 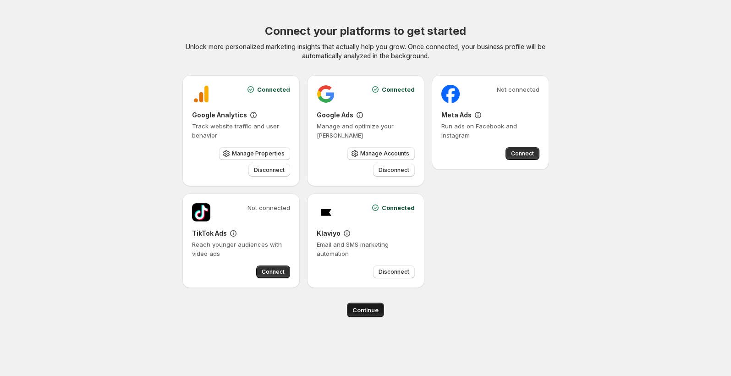 What do you see at coordinates (329, 233) in the screenshot?
I see `h3: Klaviyo` at bounding box center [329, 233].